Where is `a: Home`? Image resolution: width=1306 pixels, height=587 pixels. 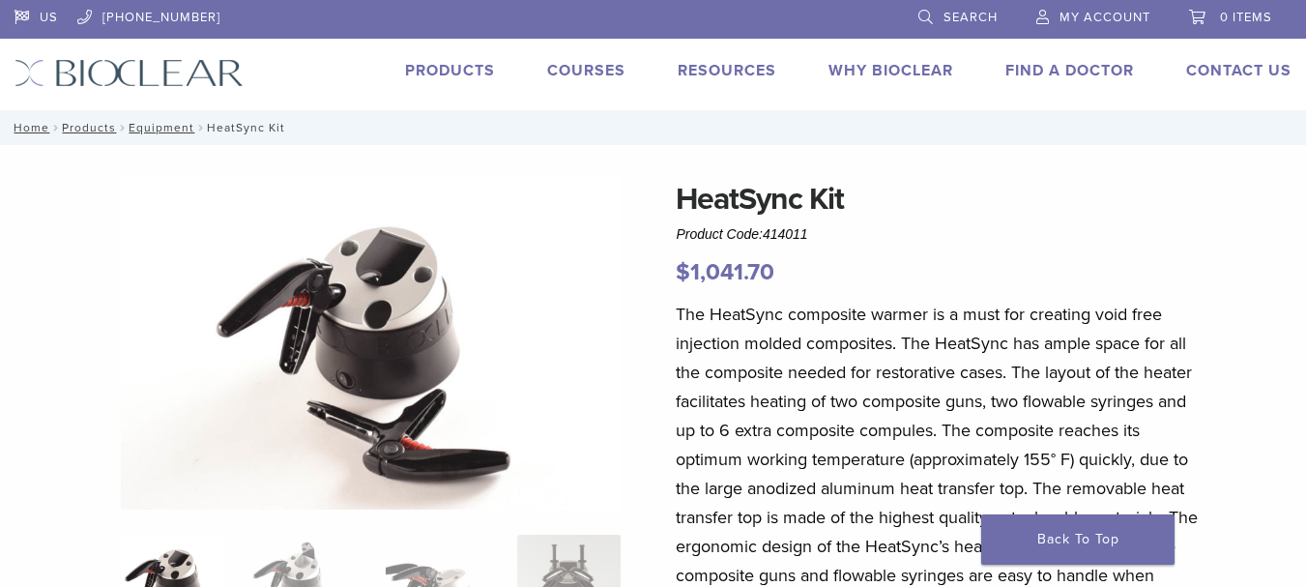 a: Home is located at coordinates (28, 128).